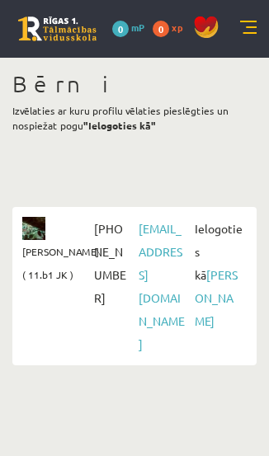 The width and height of the screenshot is (269, 456). What do you see at coordinates (57, 29) in the screenshot?
I see `a: Rīgas 1. Tālmācības vidusskola` at bounding box center [57, 29].